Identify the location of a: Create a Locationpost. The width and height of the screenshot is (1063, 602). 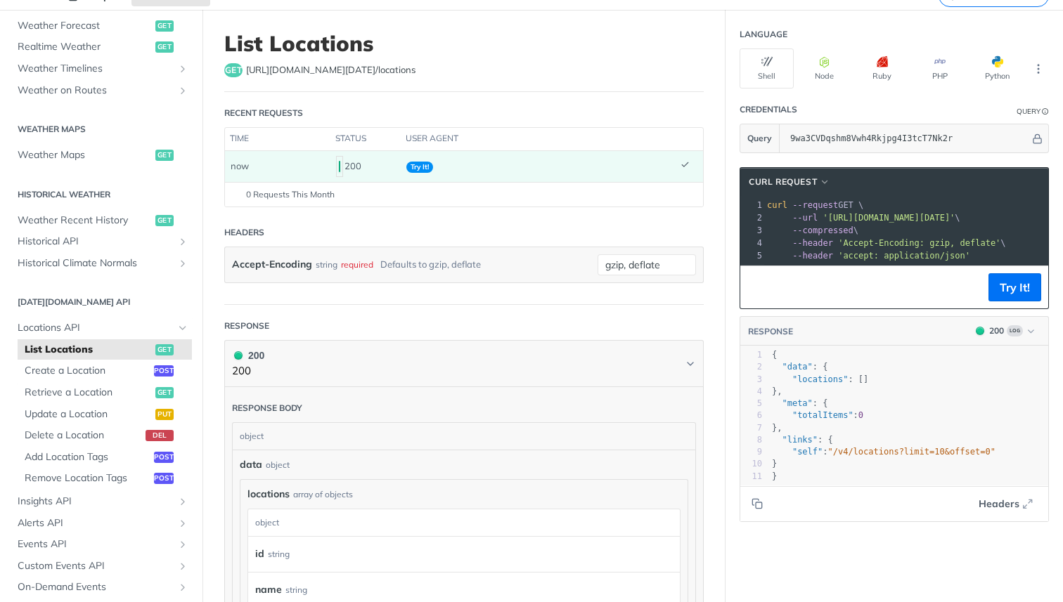
(105, 371).